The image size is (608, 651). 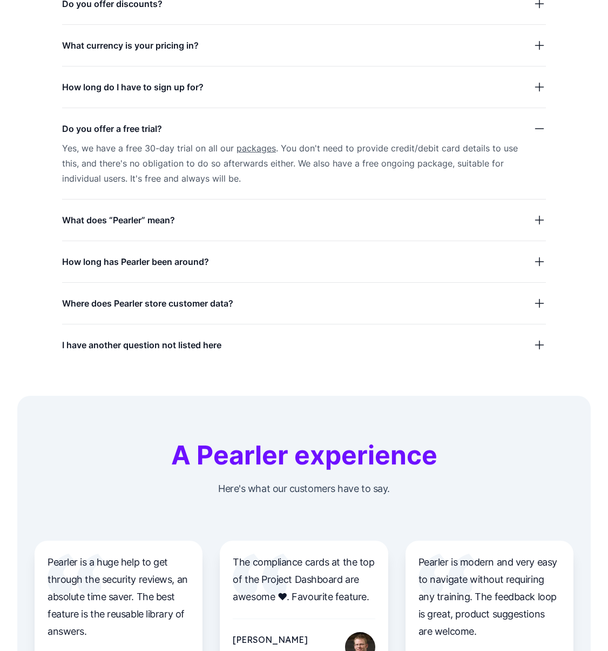 What do you see at coordinates (133, 87) in the screenshot?
I see `span: How long do I have to sign up for?` at bounding box center [133, 87].